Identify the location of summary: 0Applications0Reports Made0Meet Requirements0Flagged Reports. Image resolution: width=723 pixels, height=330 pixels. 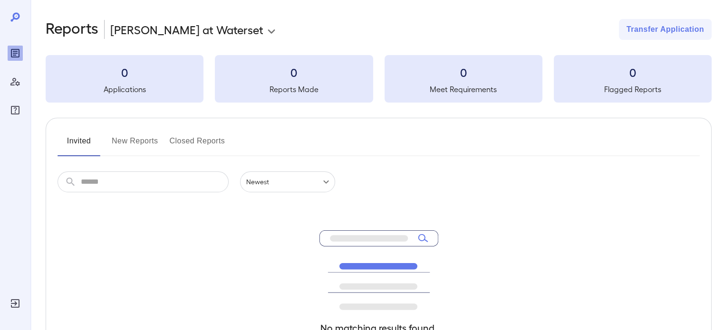
(378, 79).